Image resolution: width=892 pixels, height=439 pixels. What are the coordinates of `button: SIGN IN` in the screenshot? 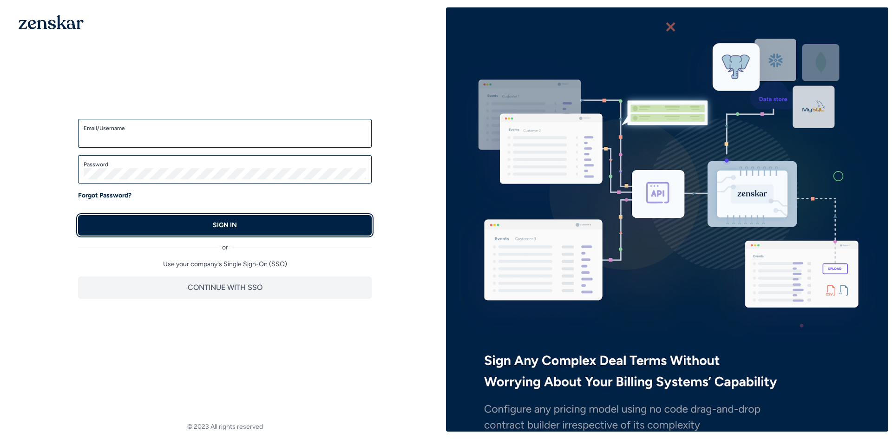 It's located at (225, 225).